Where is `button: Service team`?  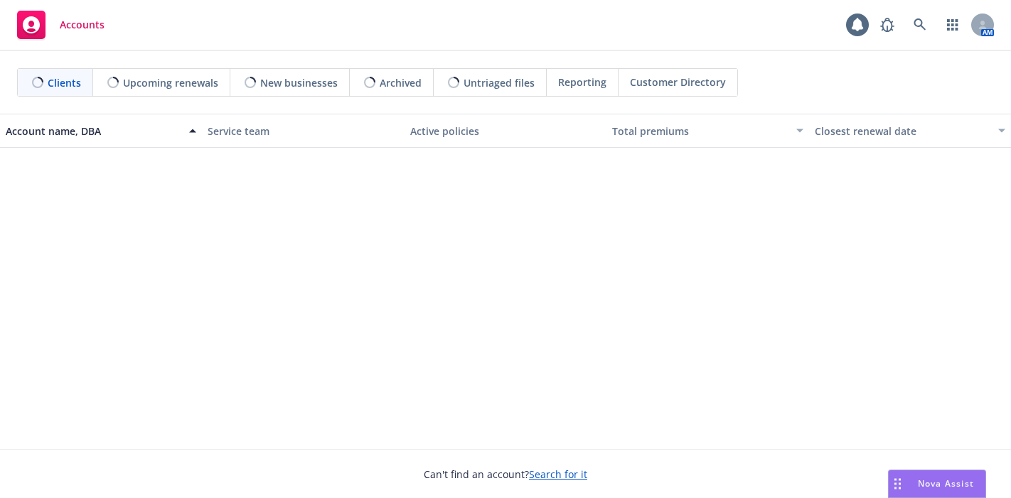
button: Service team is located at coordinates (303, 131).